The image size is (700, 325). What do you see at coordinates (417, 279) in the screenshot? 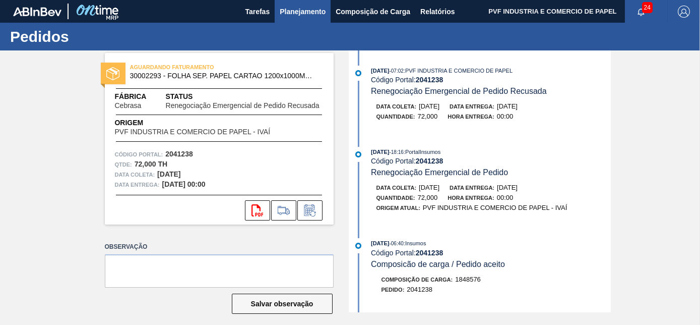
I see `span: Composição de Carga :` at bounding box center [417, 279].